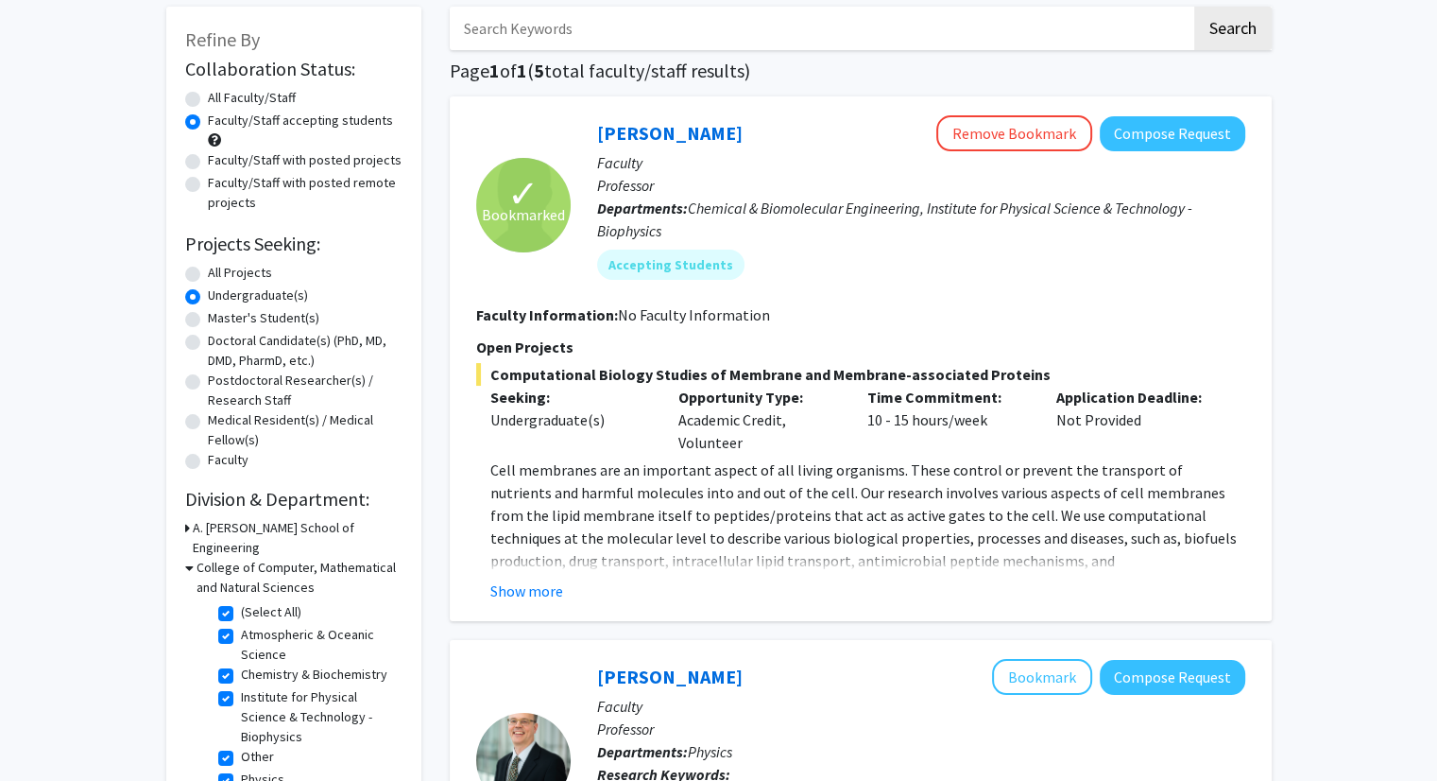 Image resolution: width=1437 pixels, height=781 pixels. Describe the element at coordinates (251, 97) in the screenshot. I see `label: All Faculty/Staff` at that location.